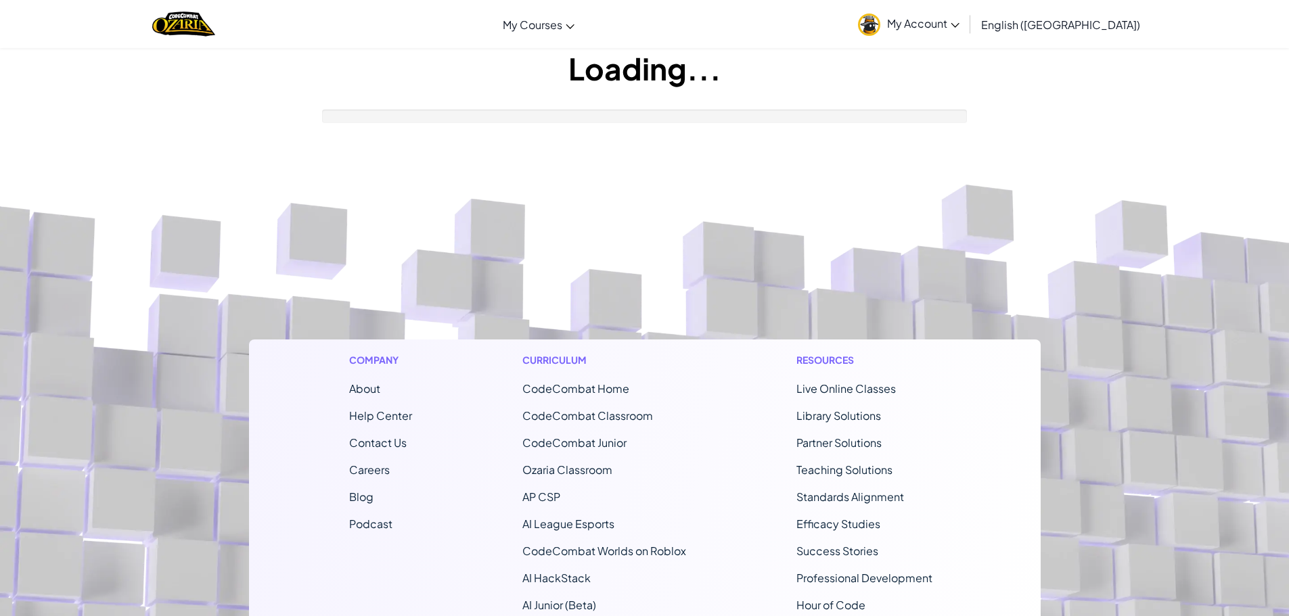  I want to click on a: About, so click(365, 388).